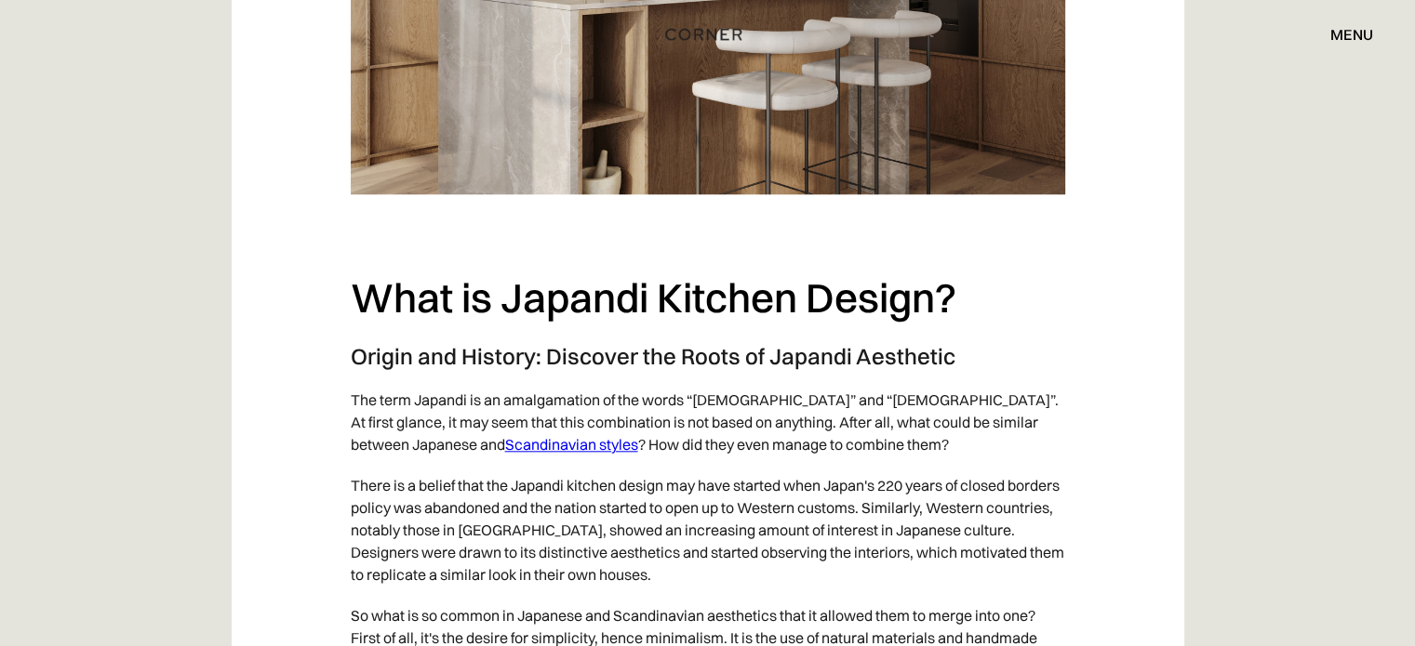  What do you see at coordinates (708, 530) in the screenshot?
I see `p: There is a belief that the Japandi kitchen design may have started when Japan's 220 years of clos...` at bounding box center [708, 530].